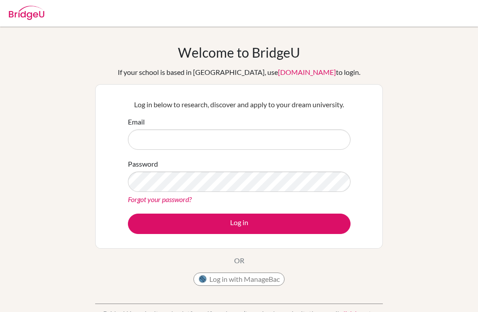 The image size is (478, 312). Describe the element at coordinates (239, 279) in the screenshot. I see `button: Log in with ManageBac` at that location.